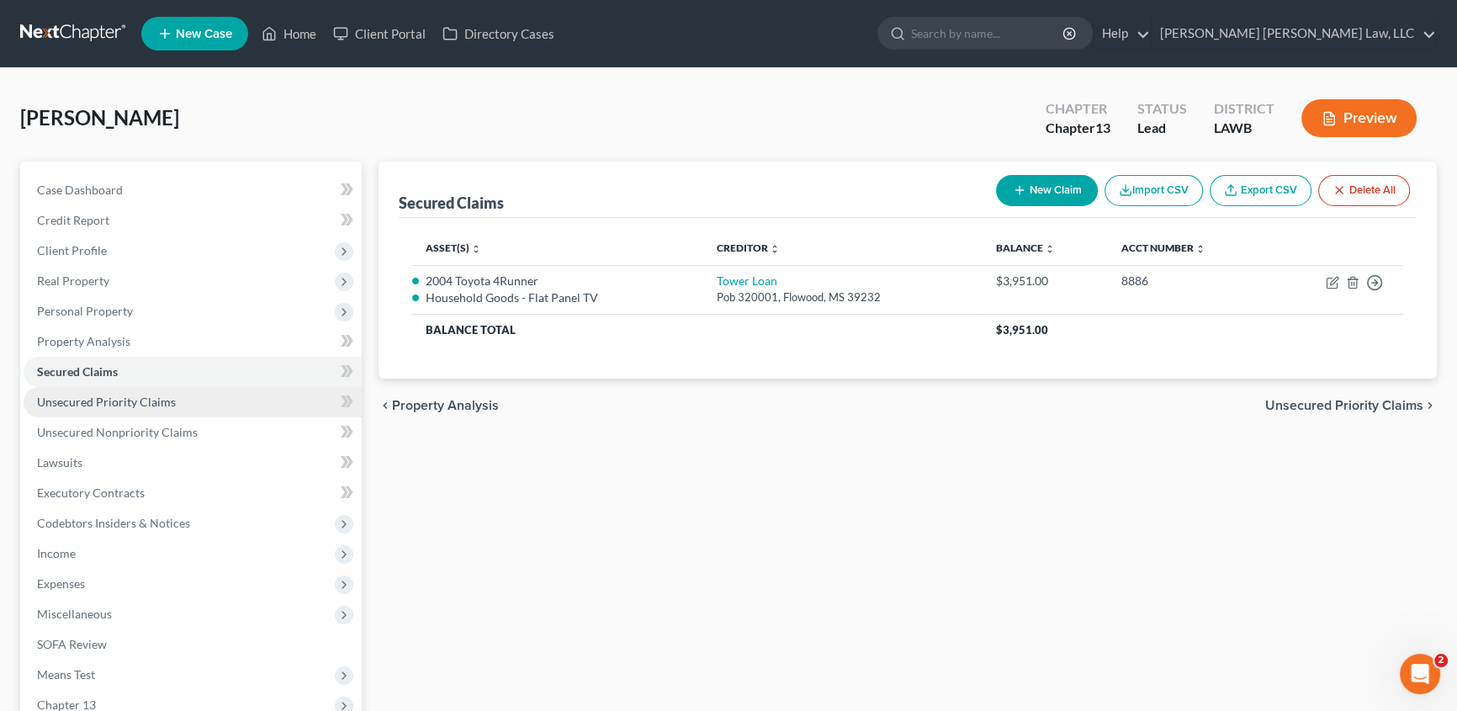 The width and height of the screenshot is (1457, 711). Describe the element at coordinates (1022, 330) in the screenshot. I see `span: $3,951.00` at that location.